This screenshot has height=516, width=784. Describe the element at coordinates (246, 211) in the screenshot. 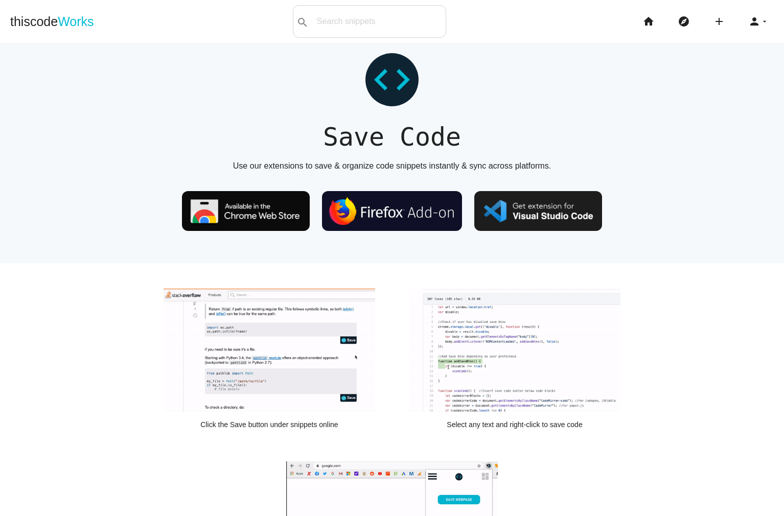

I see `img: Available in the Chrome Web Store` at that location.